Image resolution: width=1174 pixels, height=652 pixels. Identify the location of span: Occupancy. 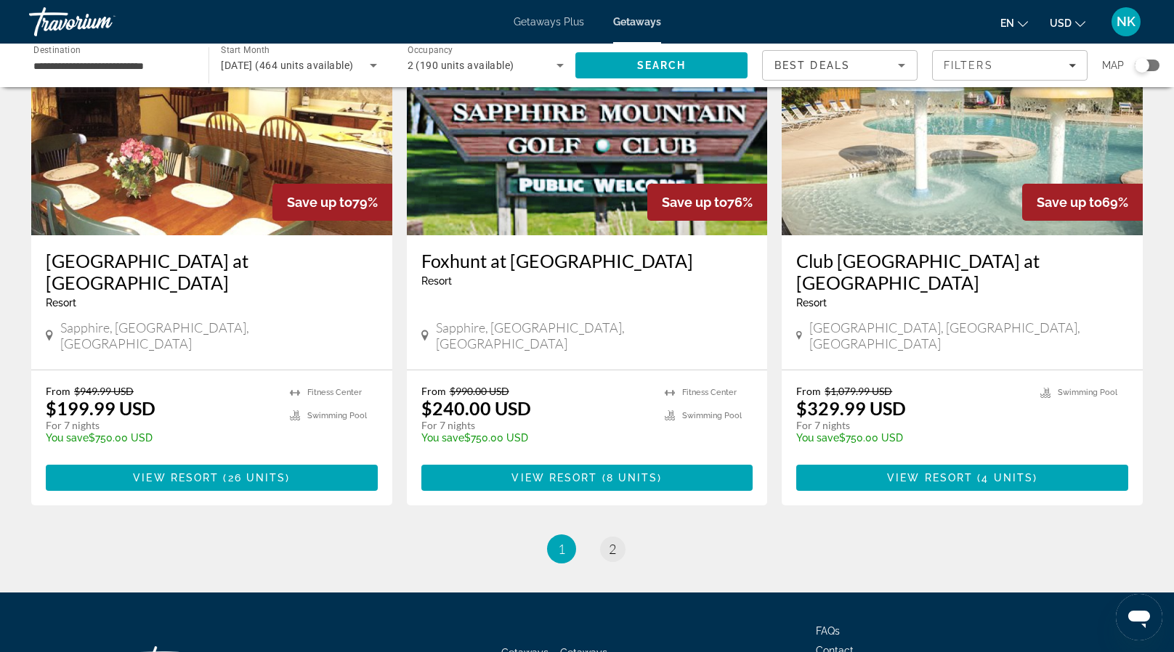
(430, 50).